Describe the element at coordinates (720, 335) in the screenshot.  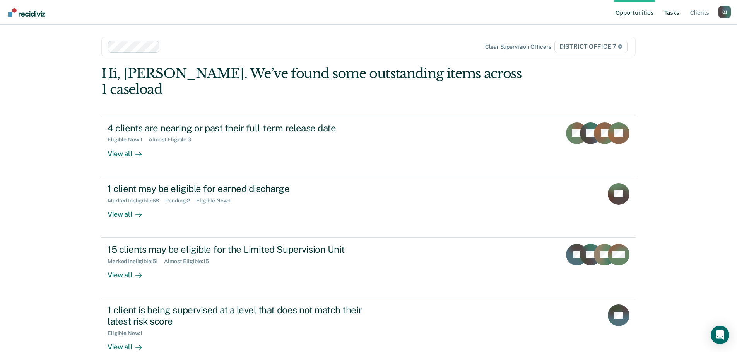
I see `div: Open Intercom Messenger` at that location.